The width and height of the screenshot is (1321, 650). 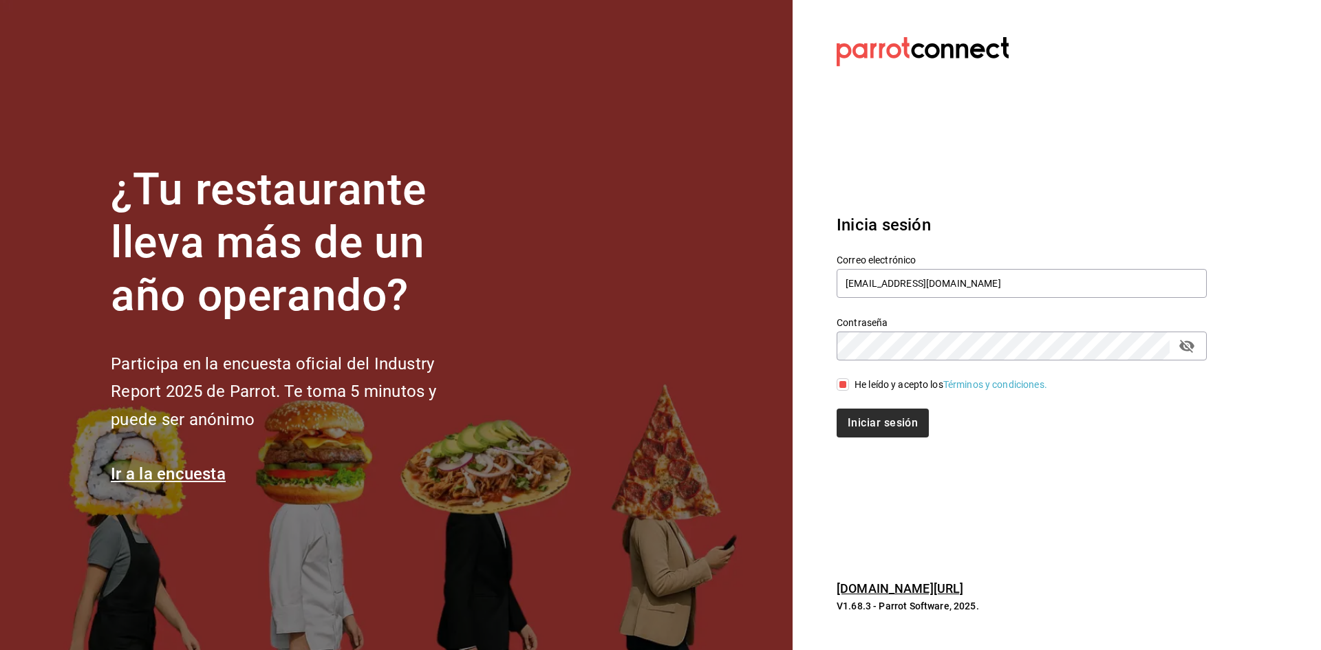 I want to click on h3: Inicia sesión, so click(x=1021, y=225).